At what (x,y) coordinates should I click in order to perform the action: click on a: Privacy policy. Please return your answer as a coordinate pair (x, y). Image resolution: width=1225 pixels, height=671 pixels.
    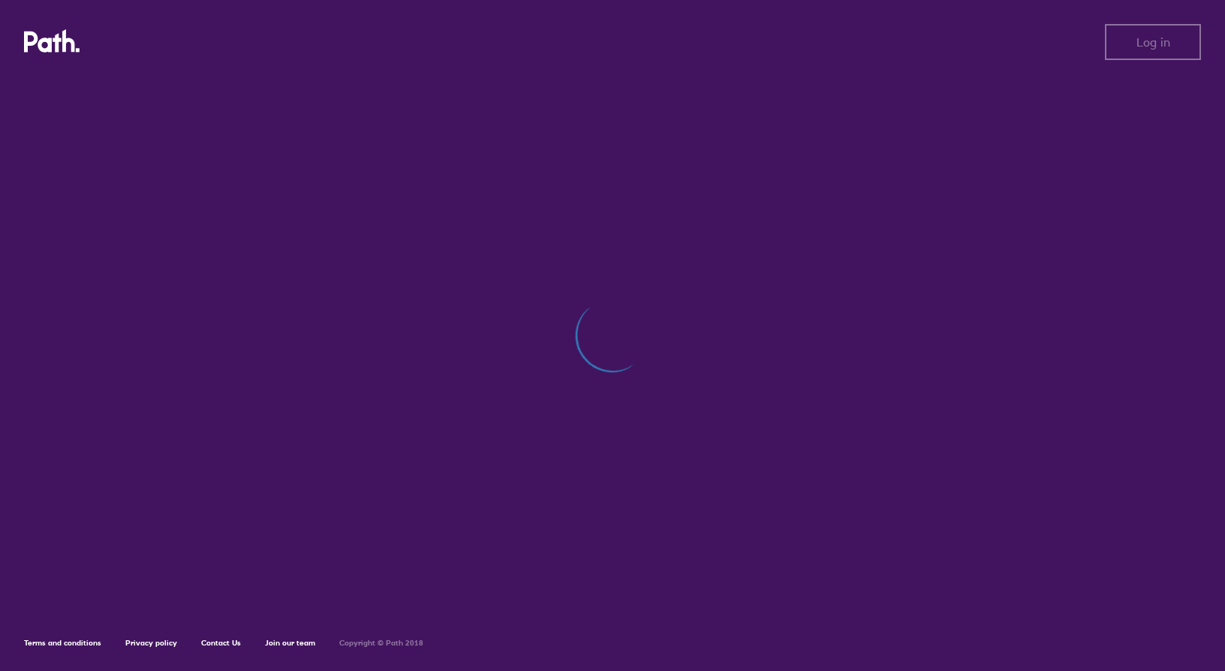
    Looking at the image, I should click on (151, 643).